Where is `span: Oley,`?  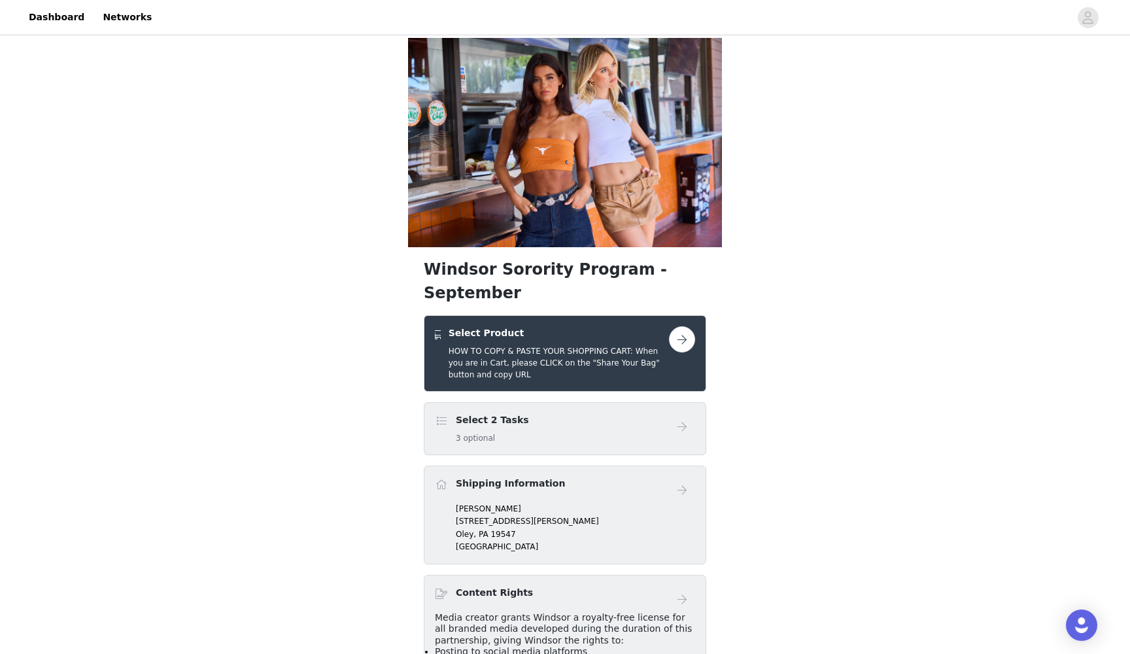 span: Oley, is located at coordinates (466, 534).